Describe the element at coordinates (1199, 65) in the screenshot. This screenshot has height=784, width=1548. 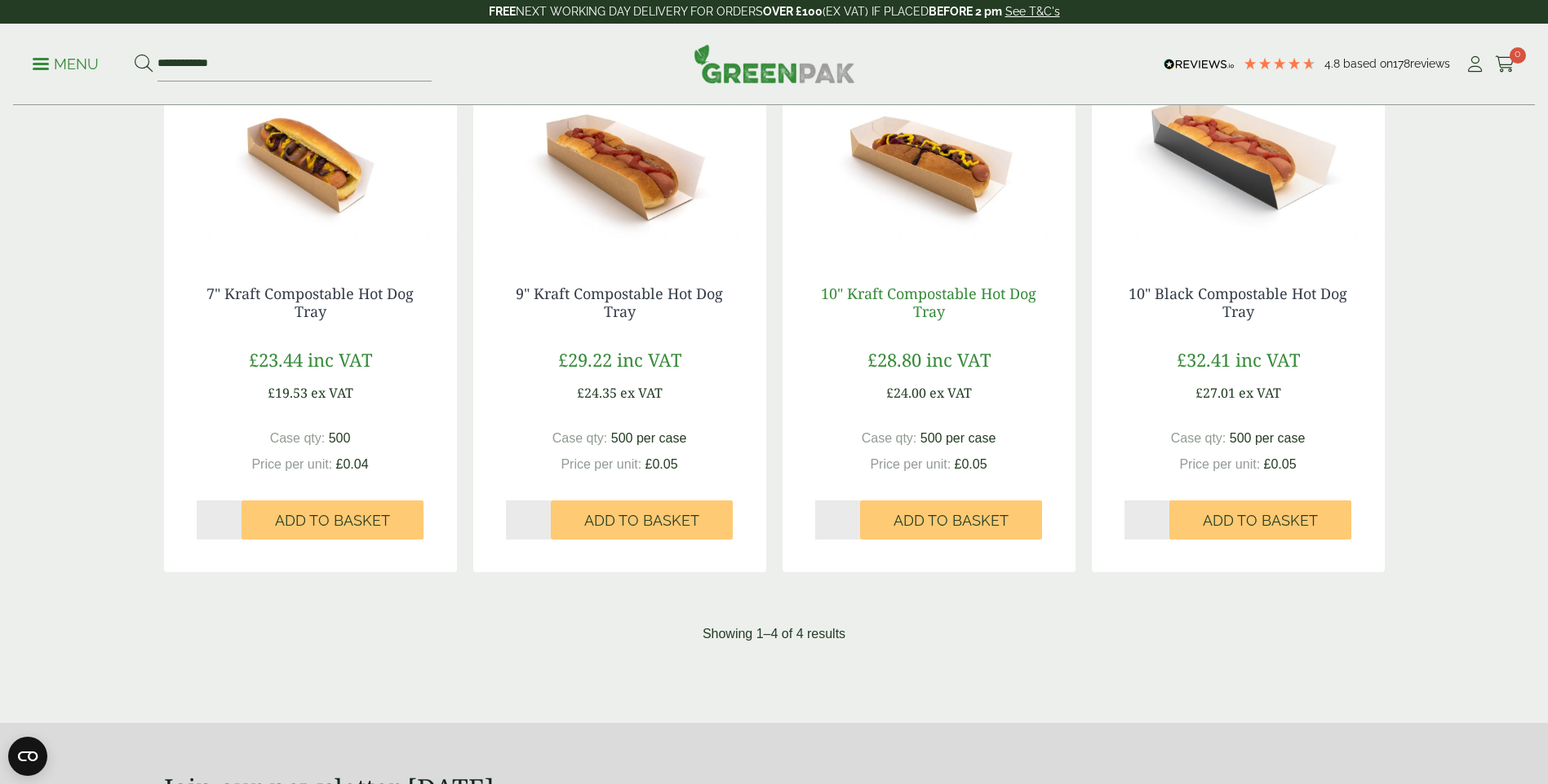
I see `img: REVIEWS.io` at that location.